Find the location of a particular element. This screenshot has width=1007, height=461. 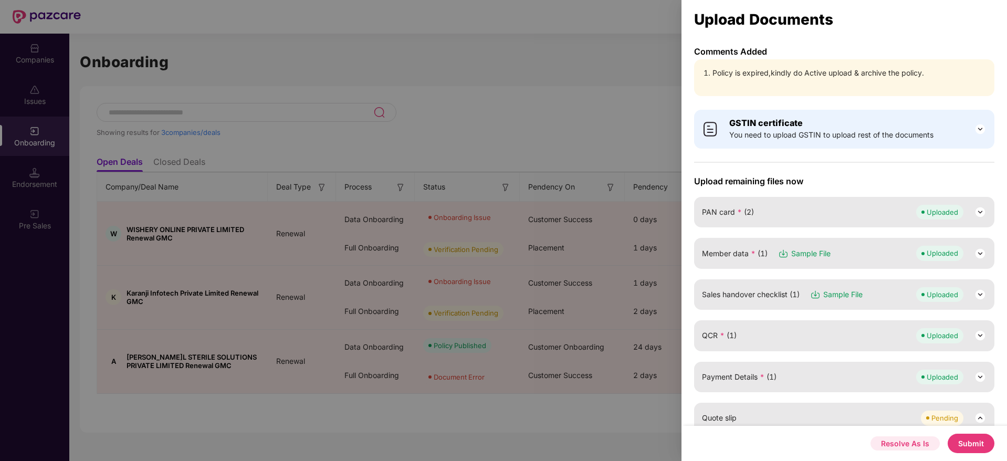

li: Policy is expired,kindly do Active upload & archive the policy. is located at coordinates (850, 73).